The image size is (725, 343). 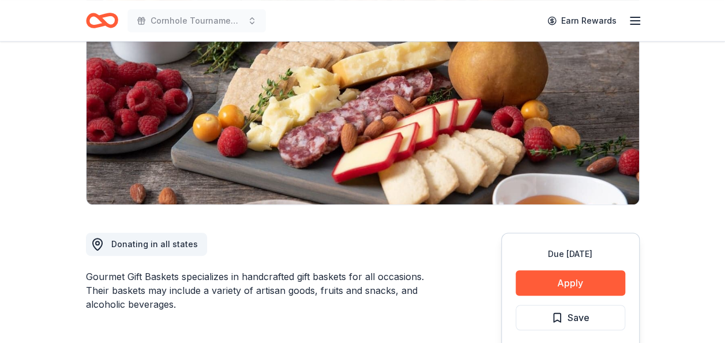 I want to click on a: Home, so click(x=102, y=20).